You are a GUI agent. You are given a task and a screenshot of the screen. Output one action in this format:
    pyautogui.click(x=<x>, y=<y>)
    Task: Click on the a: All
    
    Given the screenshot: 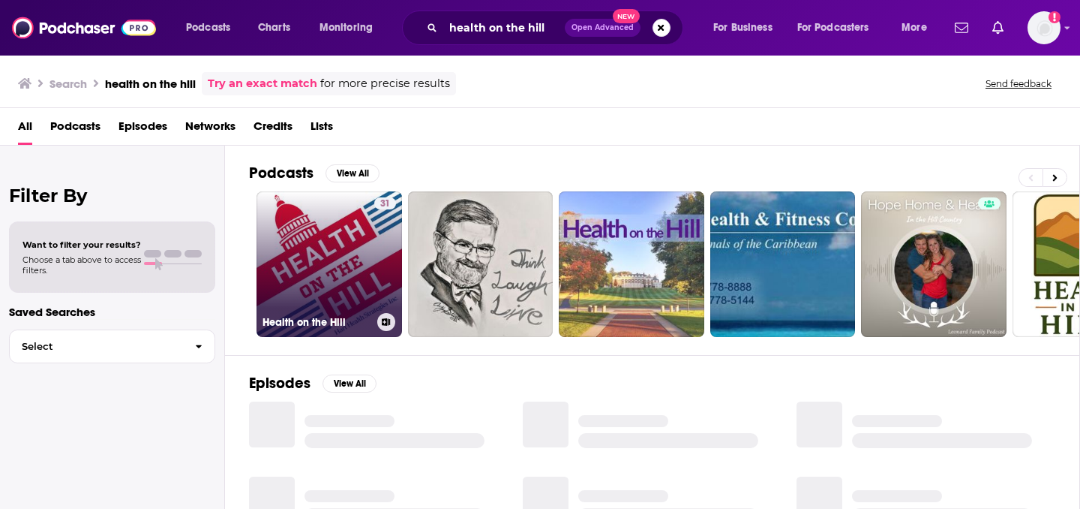 What is the action you would take?
    pyautogui.click(x=25, y=129)
    